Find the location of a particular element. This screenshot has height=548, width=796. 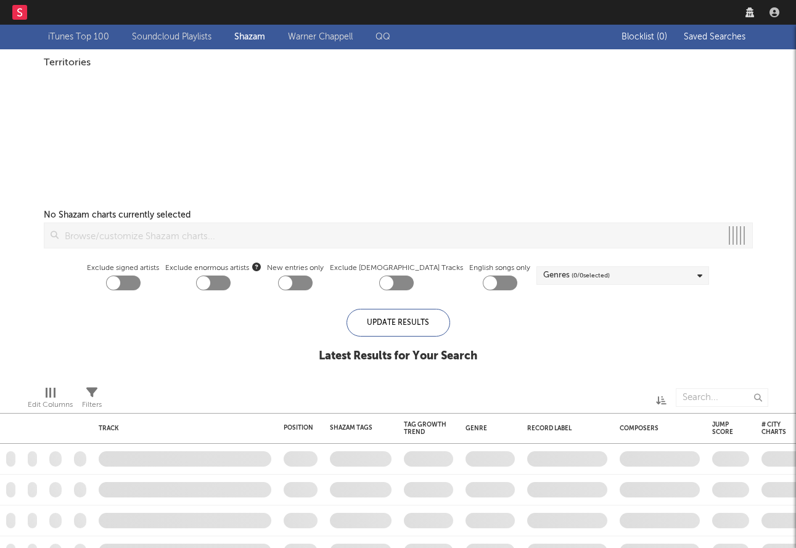

div: Genre is located at coordinates (487, 429).